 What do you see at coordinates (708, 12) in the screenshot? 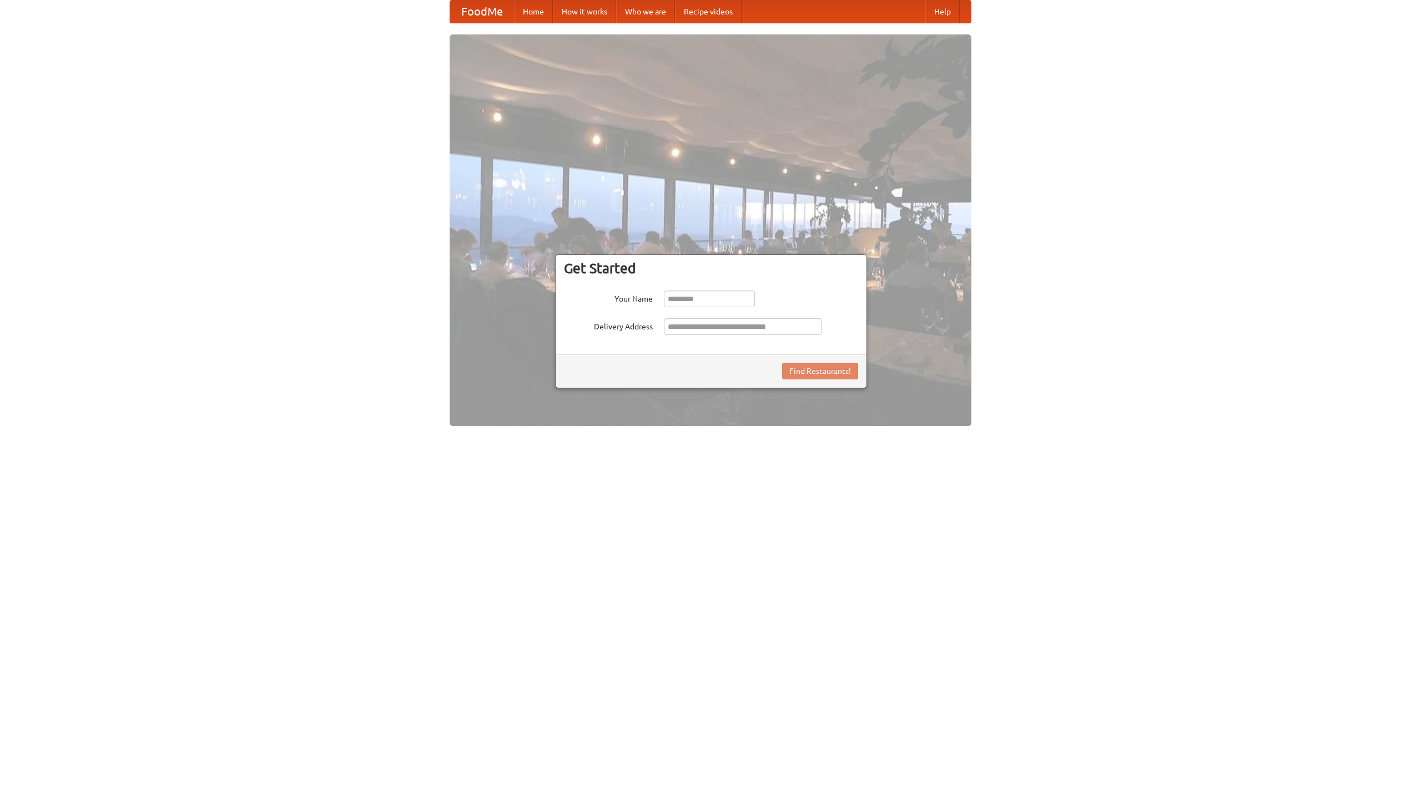
I see `a: Recipe videos` at bounding box center [708, 12].